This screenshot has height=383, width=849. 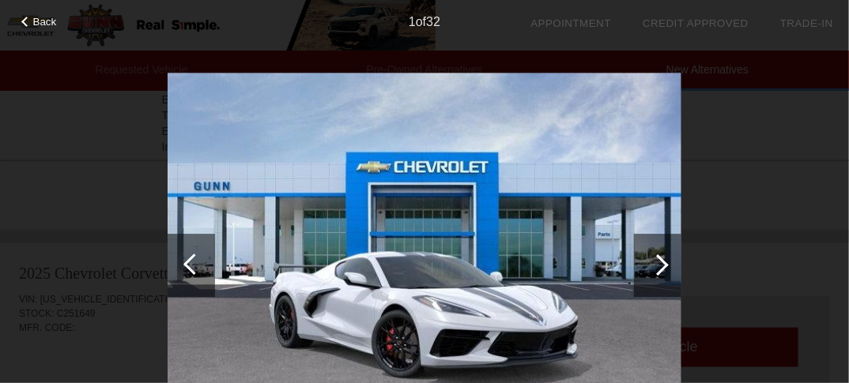 What do you see at coordinates (571, 23) in the screenshot?
I see `a: Appointment` at bounding box center [571, 23].